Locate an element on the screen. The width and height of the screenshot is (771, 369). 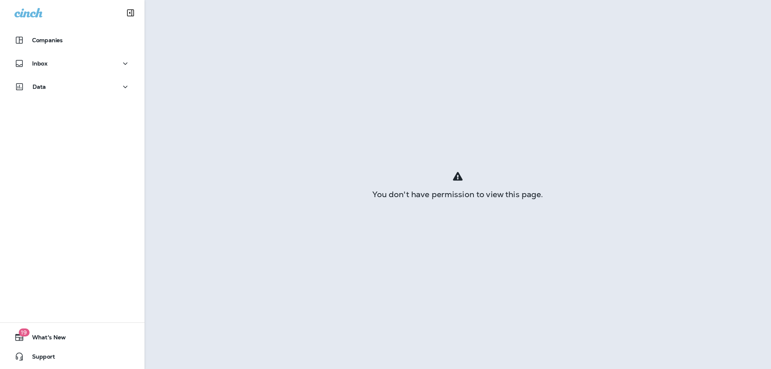
div: You don't have permission to view this page. is located at coordinates (458, 194).